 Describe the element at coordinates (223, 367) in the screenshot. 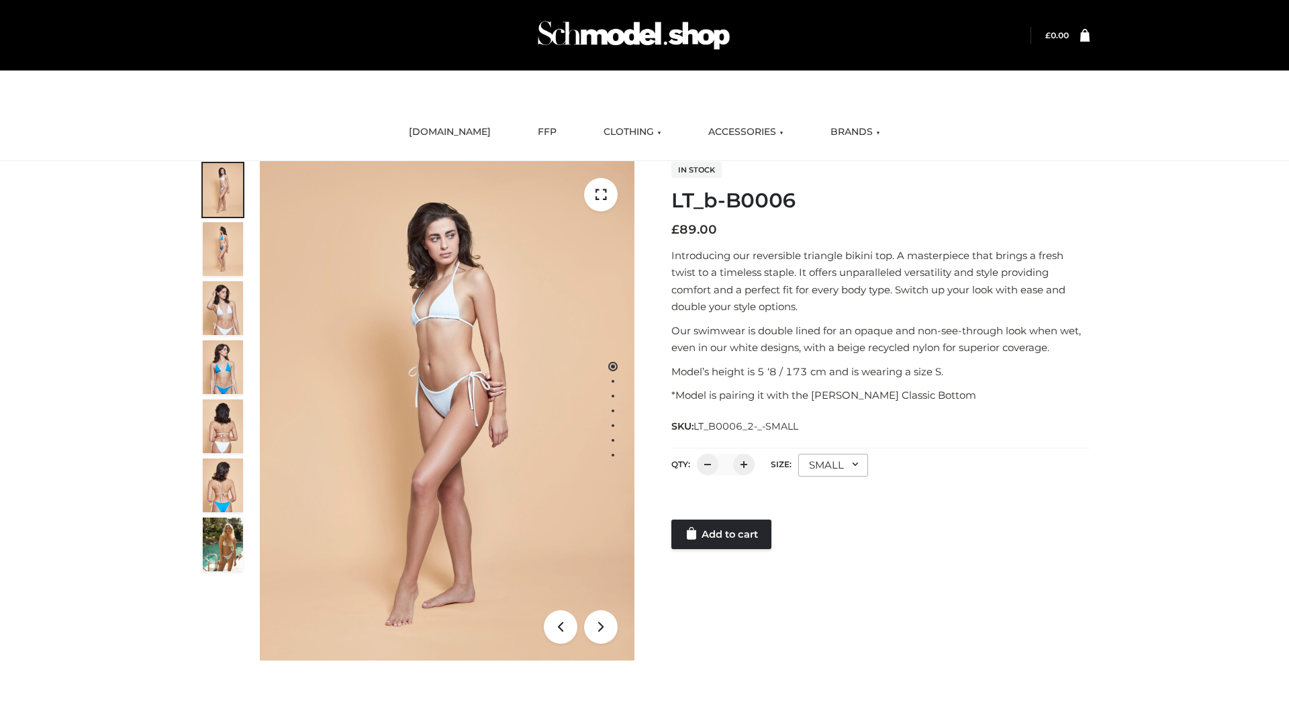

I see `img: ArielClassicBikiniTop_CloudNine_AzureSky_OW114ECO_4-scaled.jpg` at that location.